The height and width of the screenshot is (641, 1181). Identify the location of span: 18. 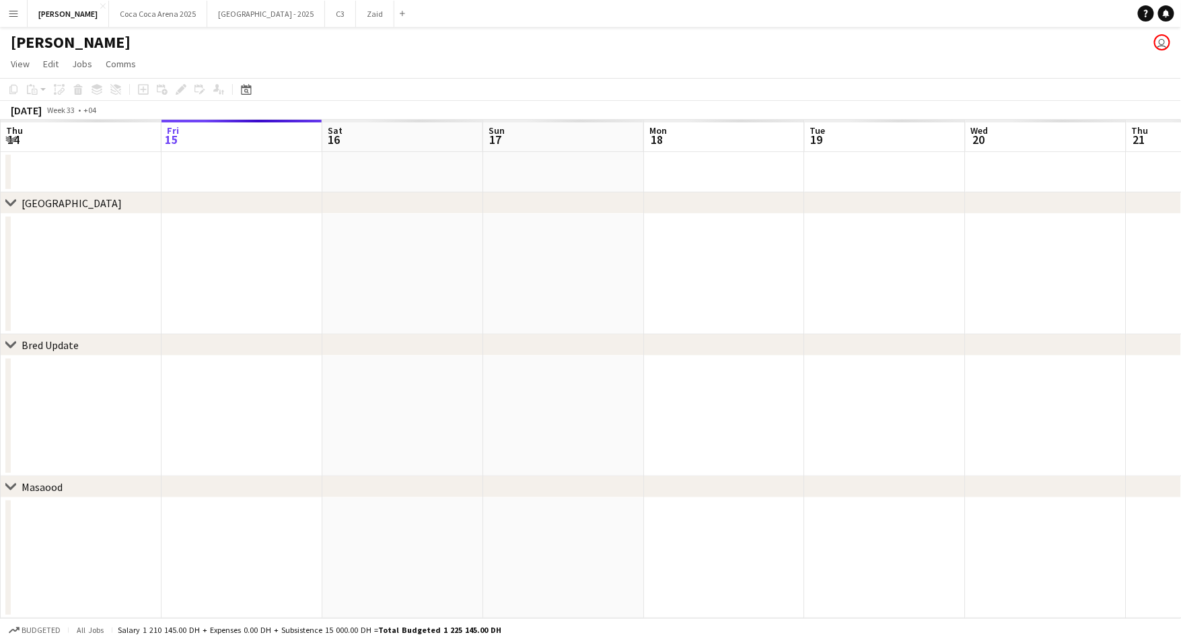
(657, 139).